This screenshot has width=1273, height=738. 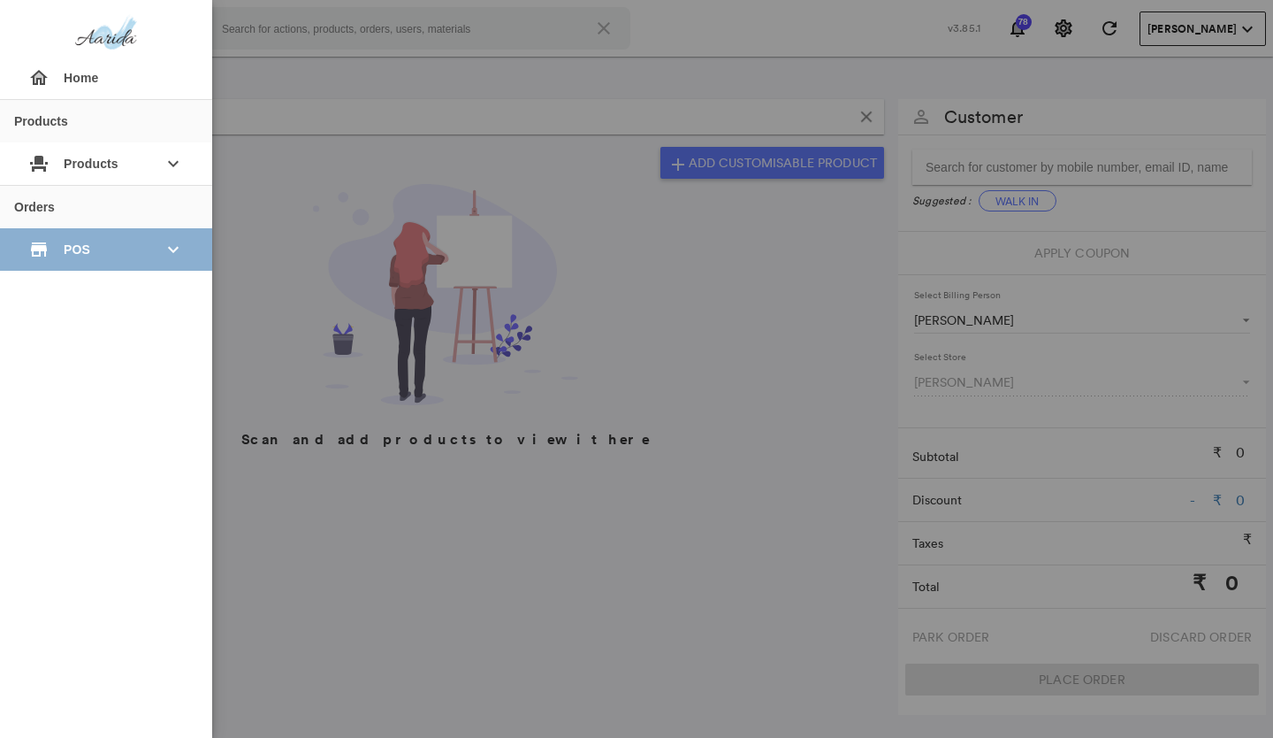 What do you see at coordinates (34, 207) in the screenshot?
I see `div: Orders` at bounding box center [34, 207].